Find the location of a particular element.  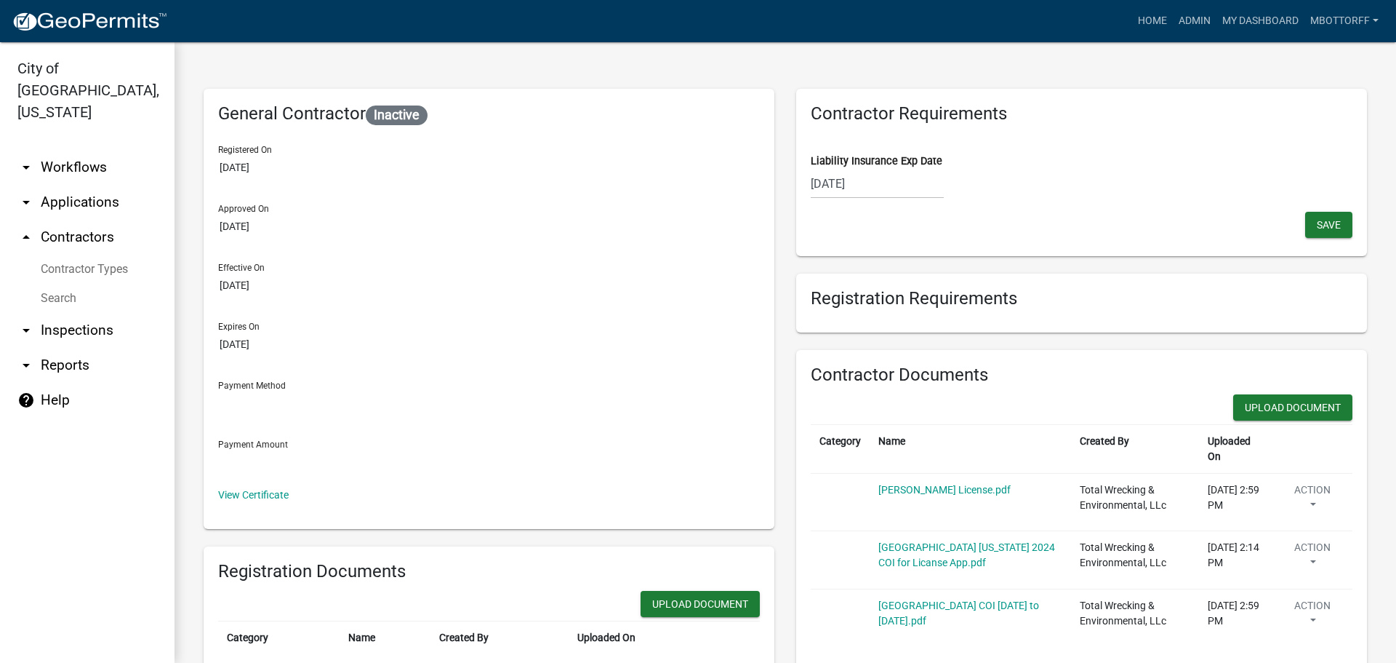

h6: Registration Documents is located at coordinates (489, 571).